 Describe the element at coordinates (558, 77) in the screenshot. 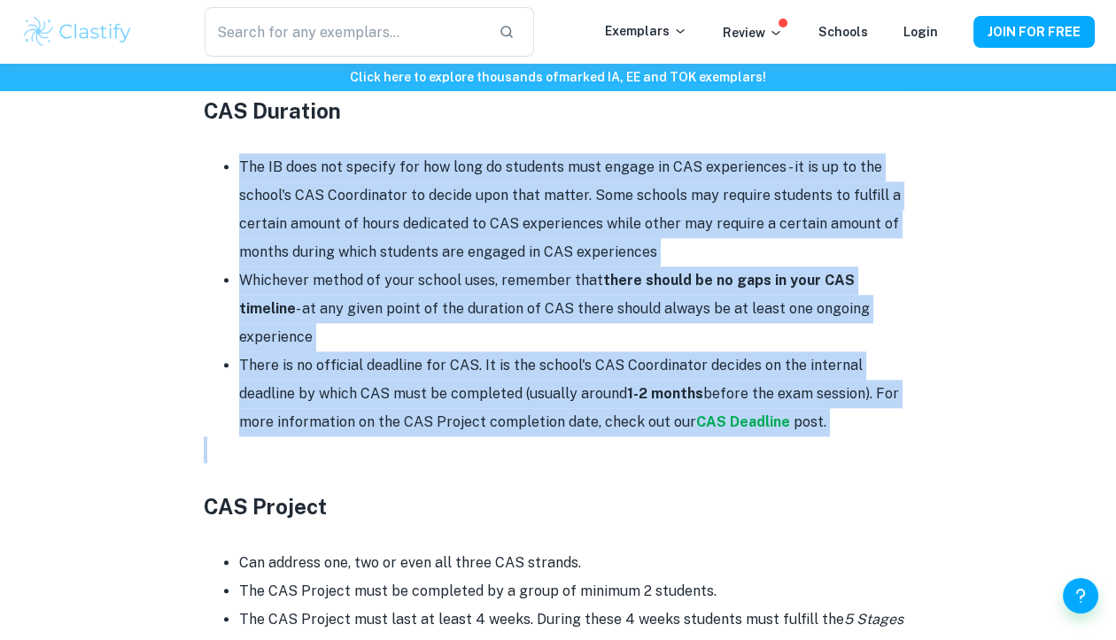

I see `h6: Click here to explore thousands of marked IA, EE and TOK exemplars !` at that location.